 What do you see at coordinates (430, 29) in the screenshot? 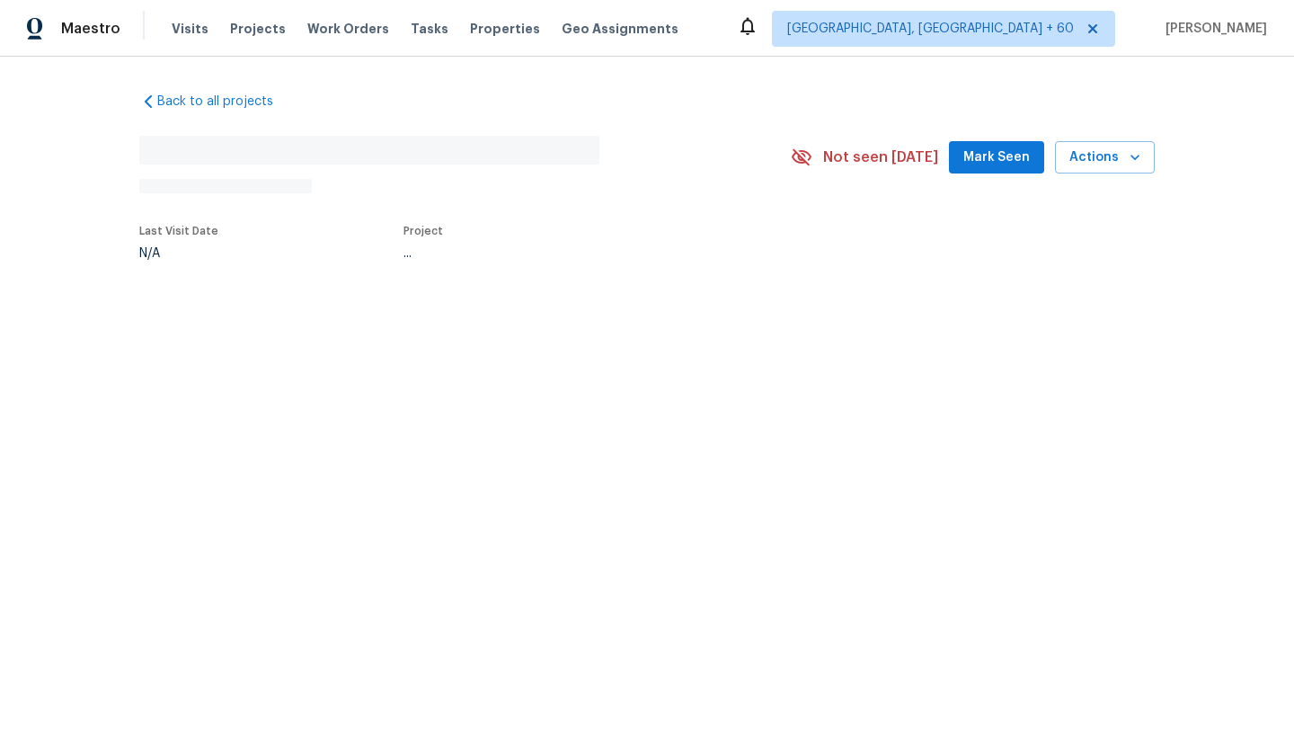
I see `span: Tasks` at bounding box center [430, 29].